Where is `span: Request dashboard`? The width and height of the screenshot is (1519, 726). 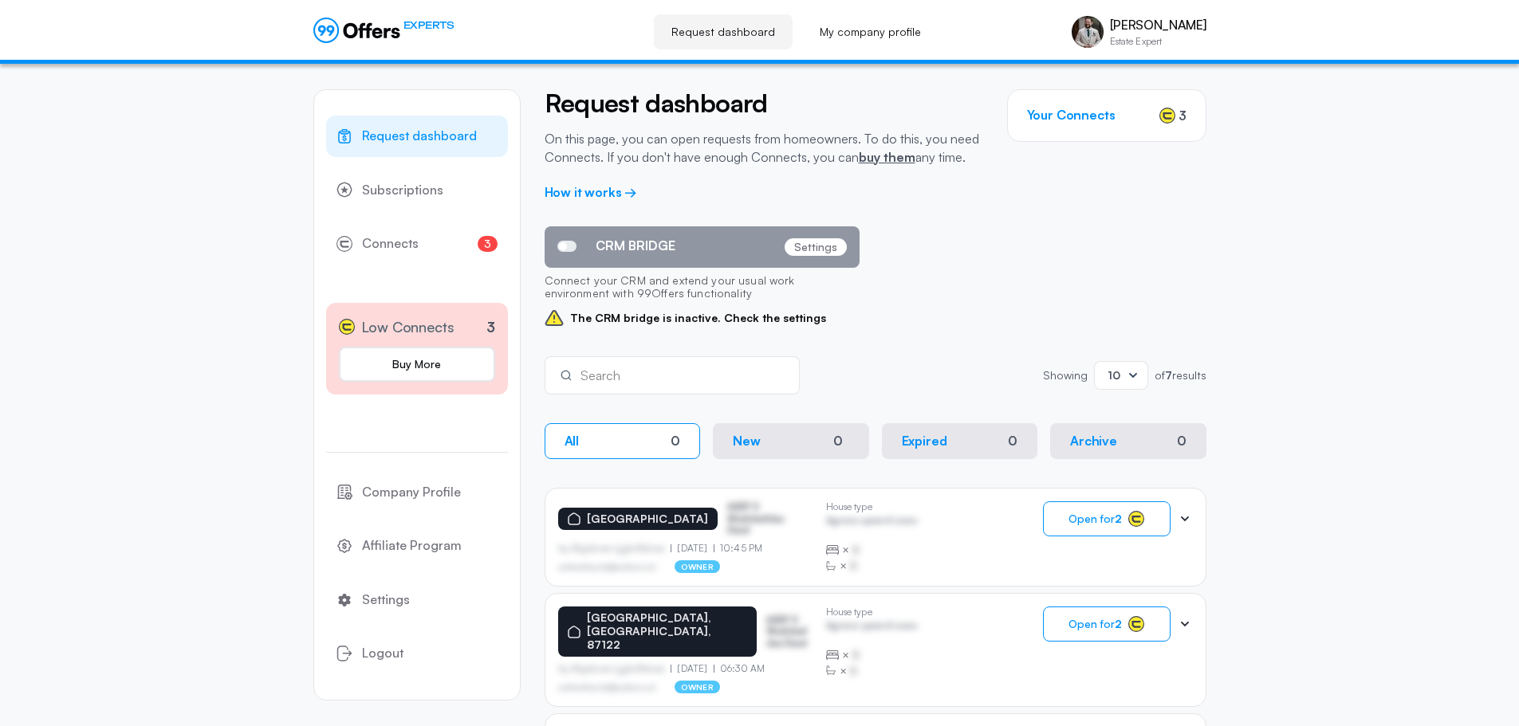 span: Request dashboard is located at coordinates (419, 136).